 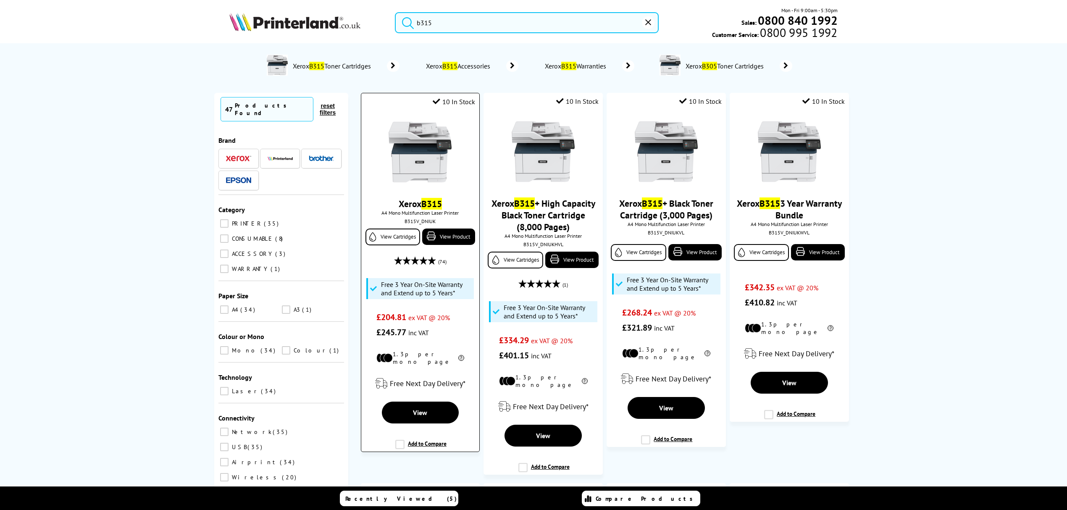 I want to click on span: Colour, so click(x=310, y=350).